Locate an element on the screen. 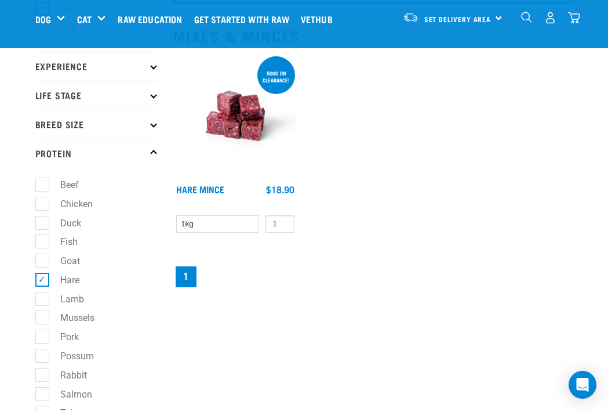  a: Page 1 is located at coordinates (186, 281).